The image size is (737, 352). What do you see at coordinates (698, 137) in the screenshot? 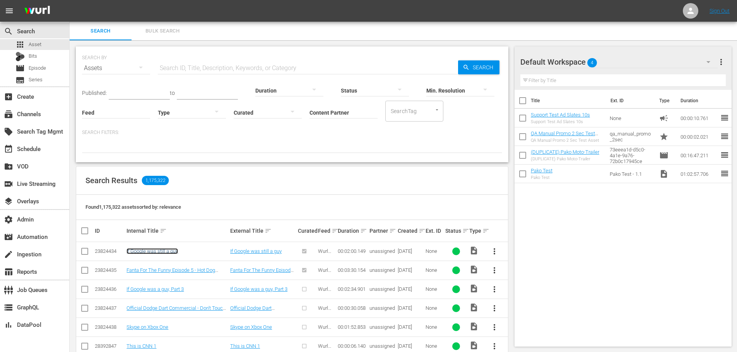
I see `td: 00:00:02.021` at bounding box center [698, 137].